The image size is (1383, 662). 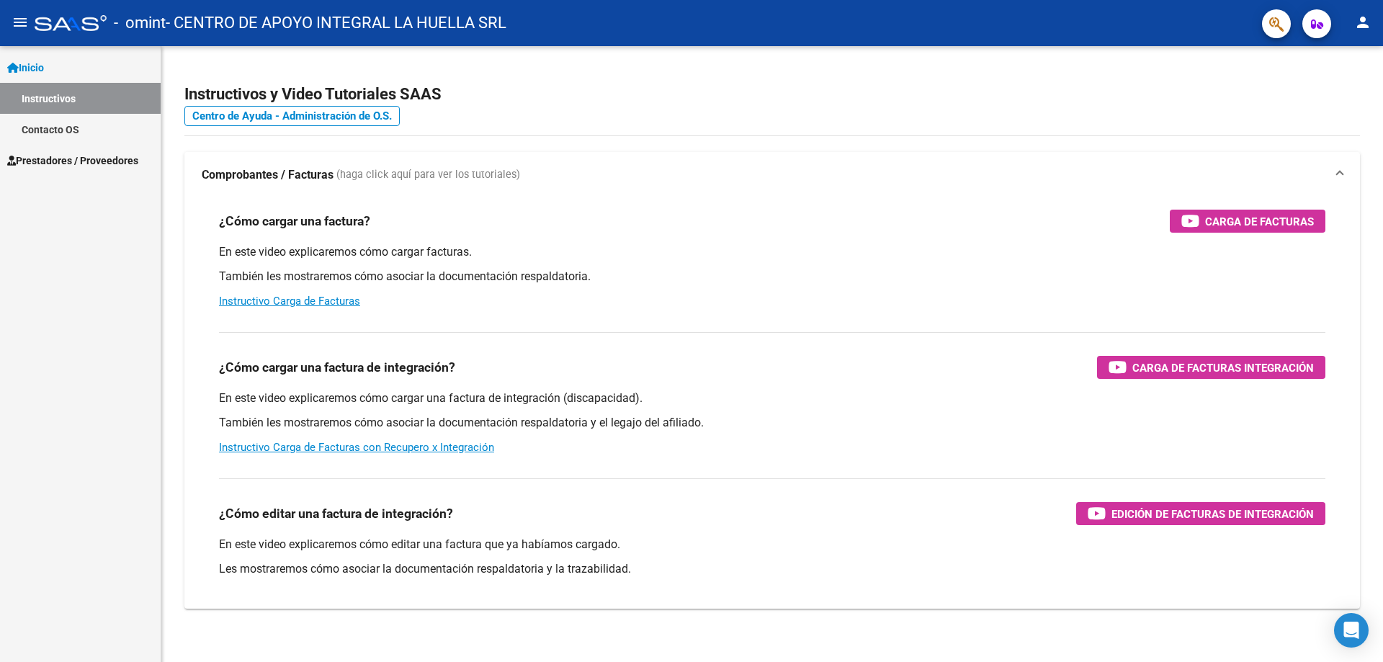 What do you see at coordinates (1211, 367) in the screenshot?
I see `button: Carga de Facturas Integración` at bounding box center [1211, 367].